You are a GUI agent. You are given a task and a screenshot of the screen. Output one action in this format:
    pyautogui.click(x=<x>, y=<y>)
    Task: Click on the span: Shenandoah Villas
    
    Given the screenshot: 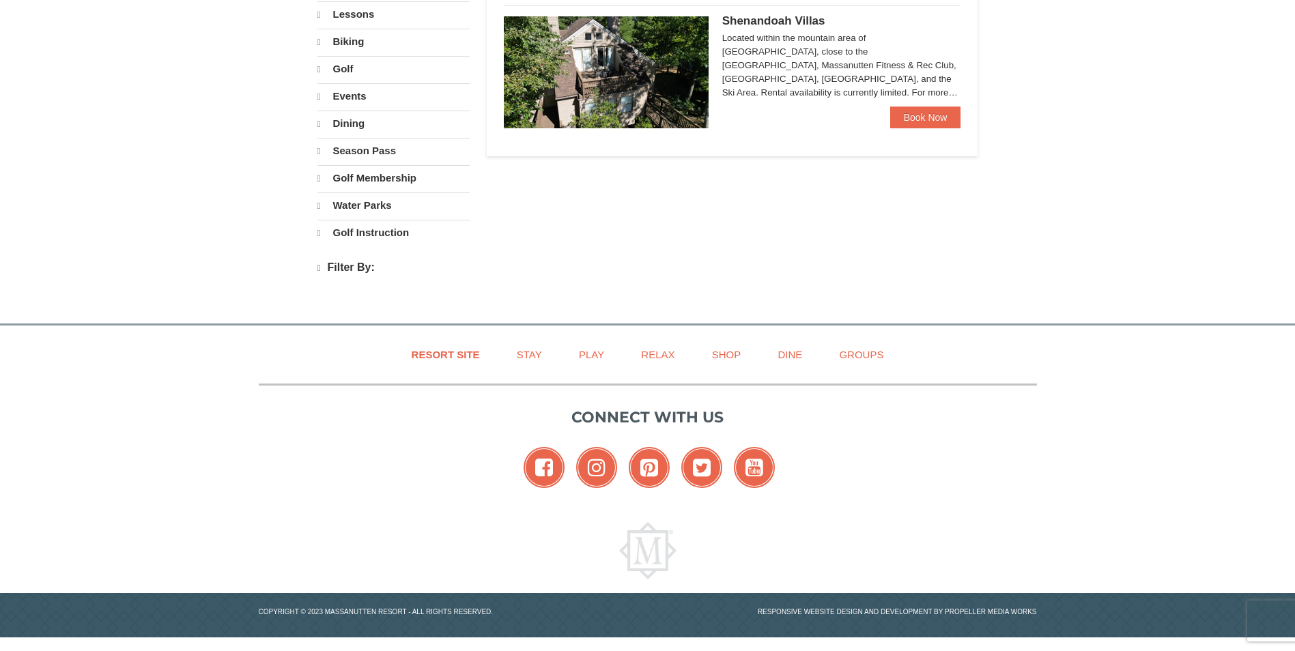 What is the action you would take?
    pyautogui.click(x=773, y=20)
    